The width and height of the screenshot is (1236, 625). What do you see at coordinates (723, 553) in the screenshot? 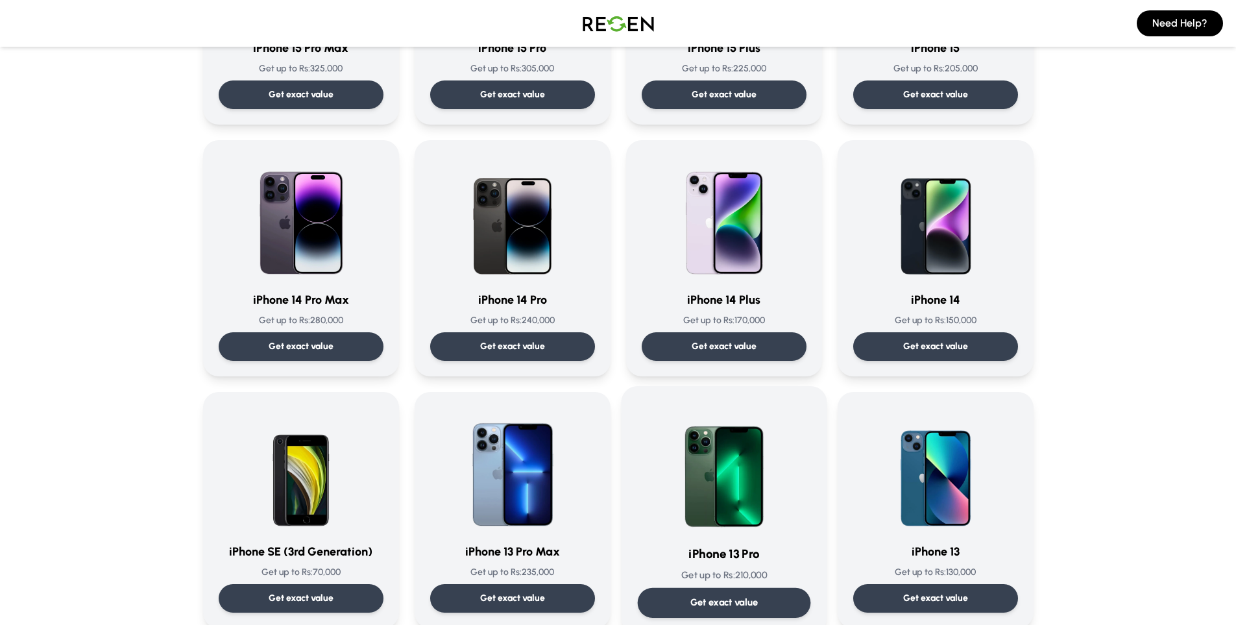
I see `h3: iPhone 13 Pro` at bounding box center [723, 553].